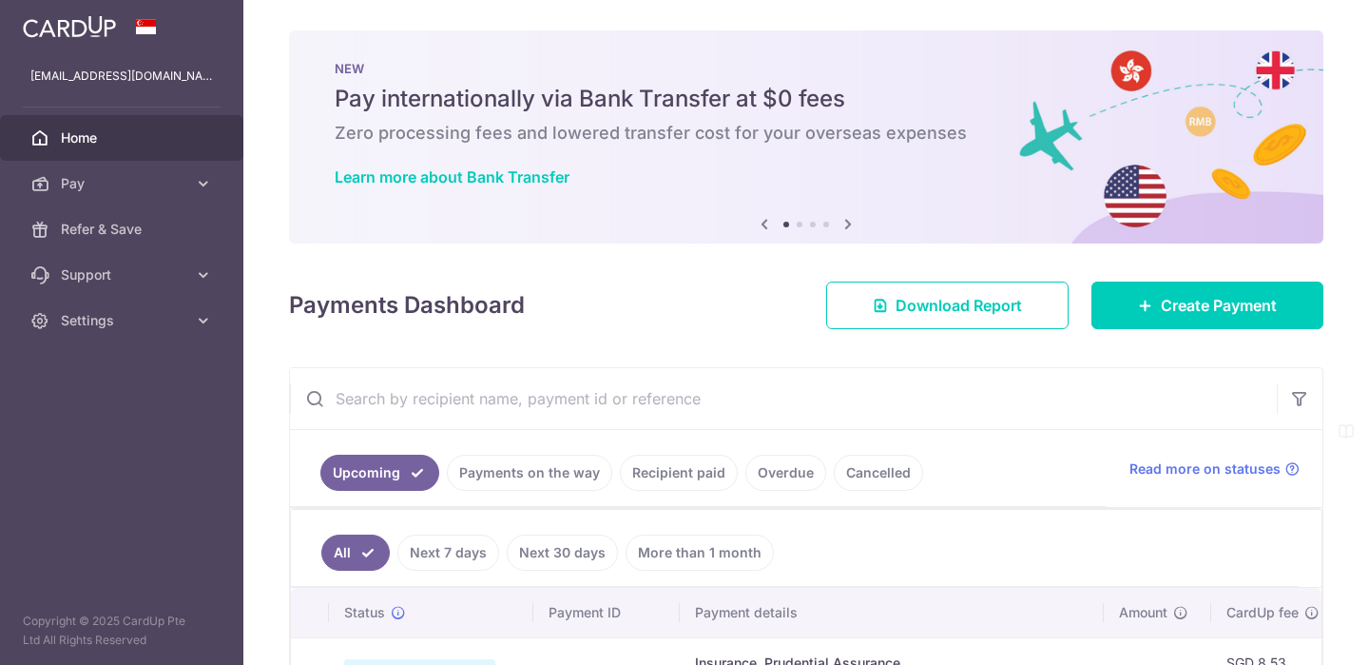 The image size is (1369, 665). I want to click on a: Payments on the way, so click(530, 473).